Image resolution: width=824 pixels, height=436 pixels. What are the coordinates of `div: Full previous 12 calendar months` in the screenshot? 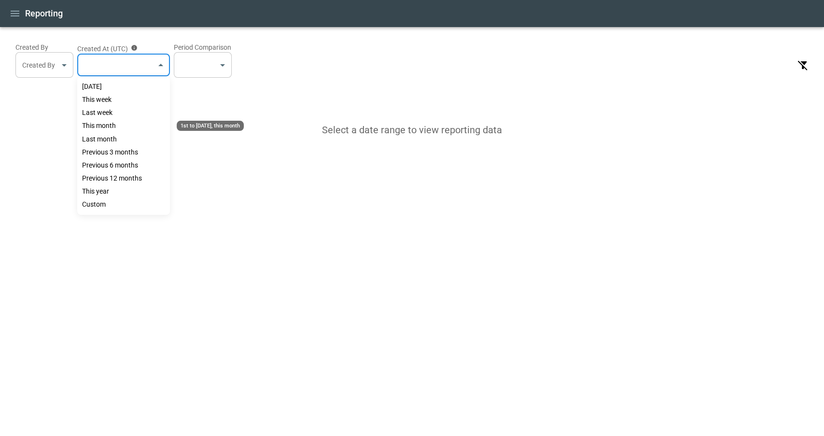 It's located at (124, 178).